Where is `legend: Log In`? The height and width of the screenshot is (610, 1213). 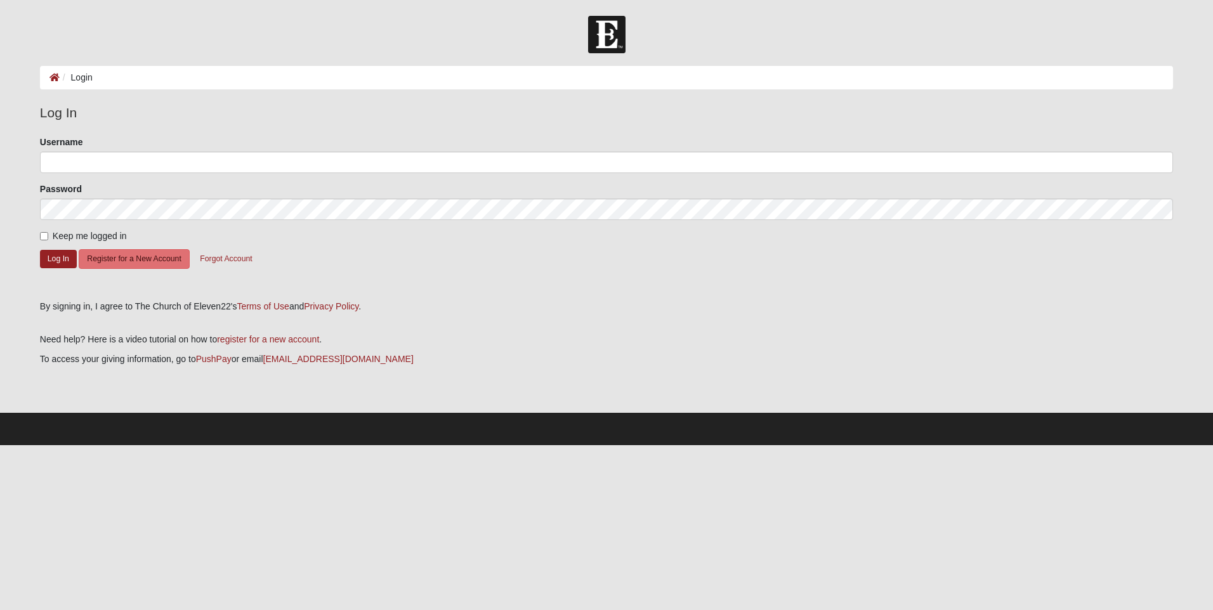 legend: Log In is located at coordinates (607, 113).